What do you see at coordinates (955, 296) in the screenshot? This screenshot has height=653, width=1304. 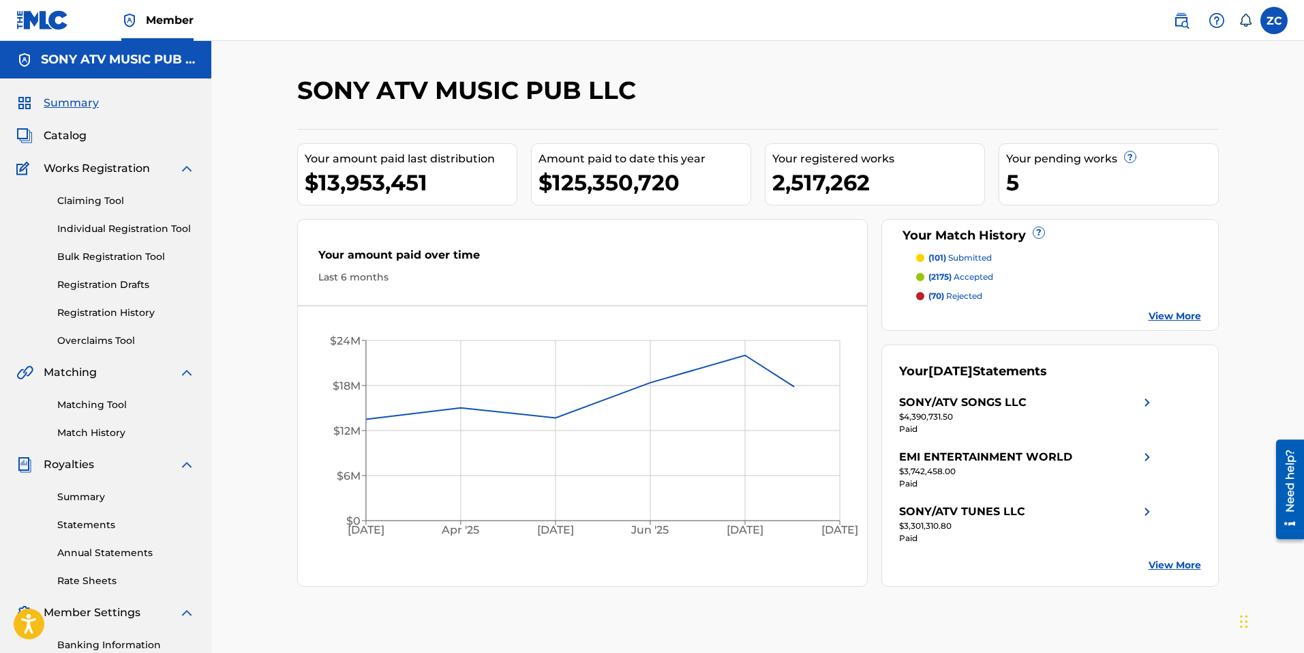 I see `p: rejected` at bounding box center [955, 296].